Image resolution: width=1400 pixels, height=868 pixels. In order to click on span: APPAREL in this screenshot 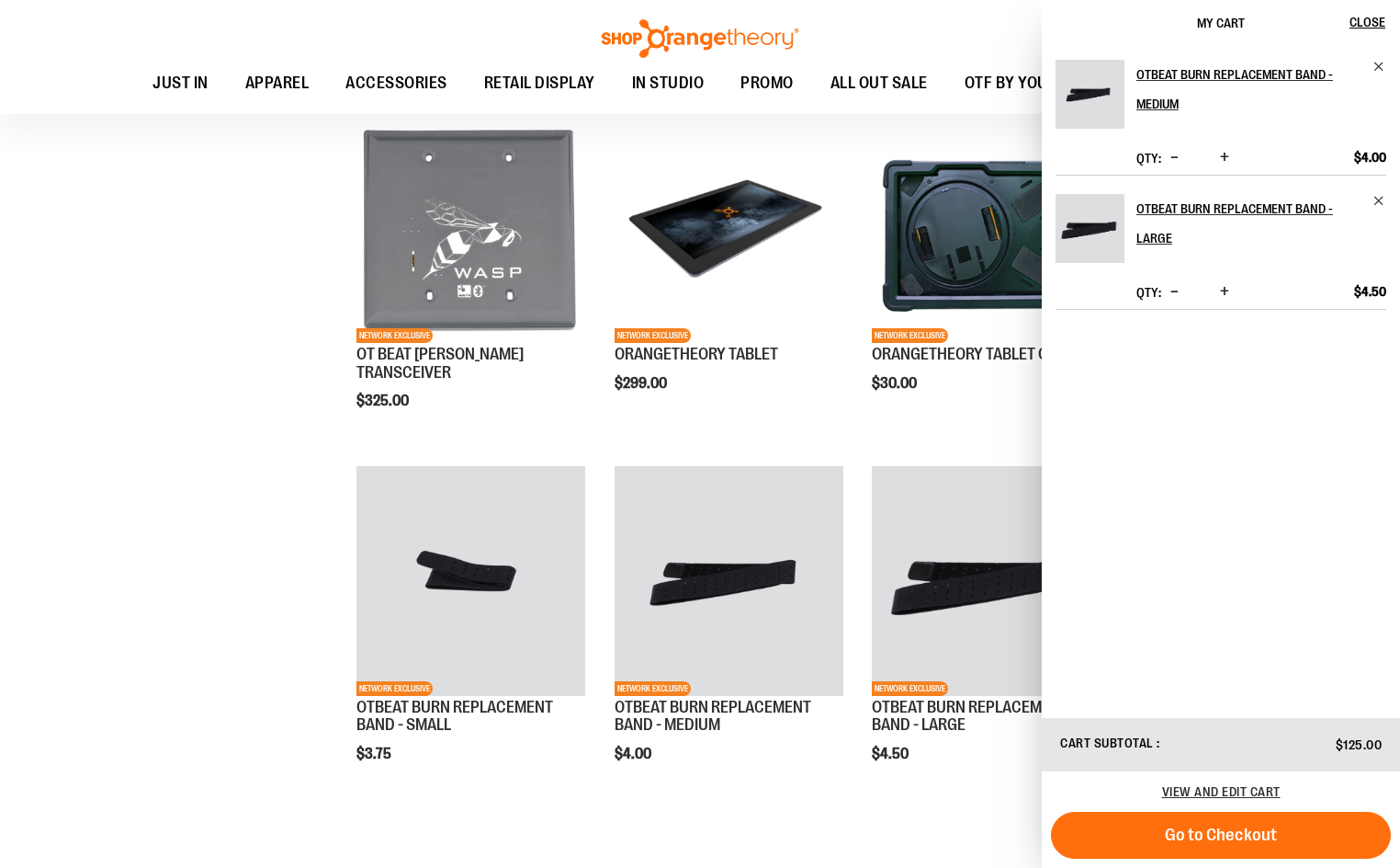, I will do `click(277, 83)`.